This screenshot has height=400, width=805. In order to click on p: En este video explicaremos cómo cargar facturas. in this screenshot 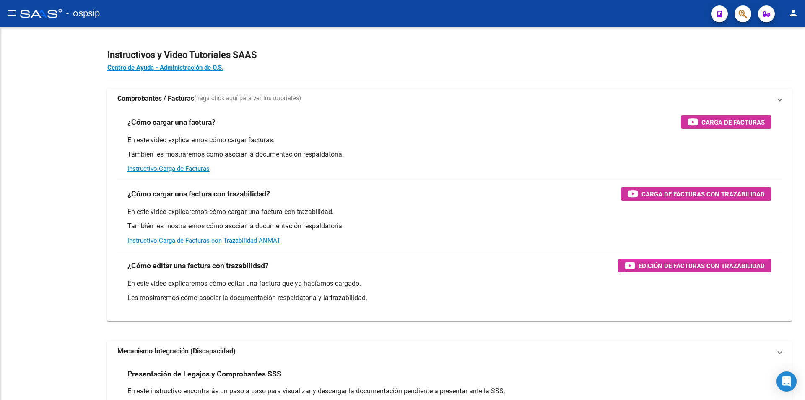, I will do `click(449, 140)`.